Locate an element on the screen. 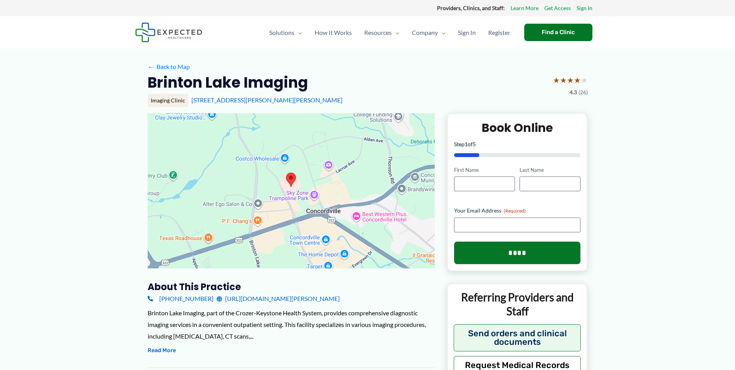 The height and width of the screenshot is (370, 735). button: Send orders and clinical documents is located at coordinates (517, 337).